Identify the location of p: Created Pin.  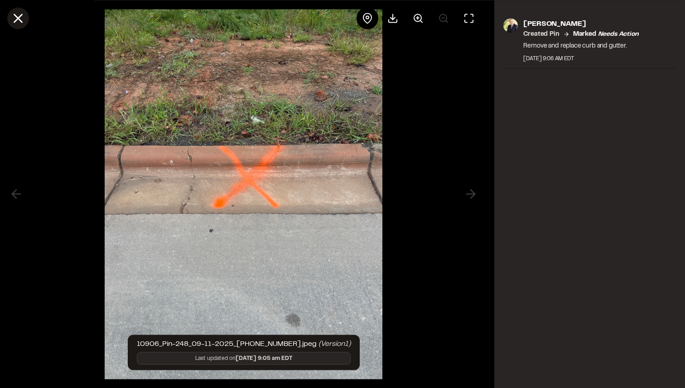
(541, 34).